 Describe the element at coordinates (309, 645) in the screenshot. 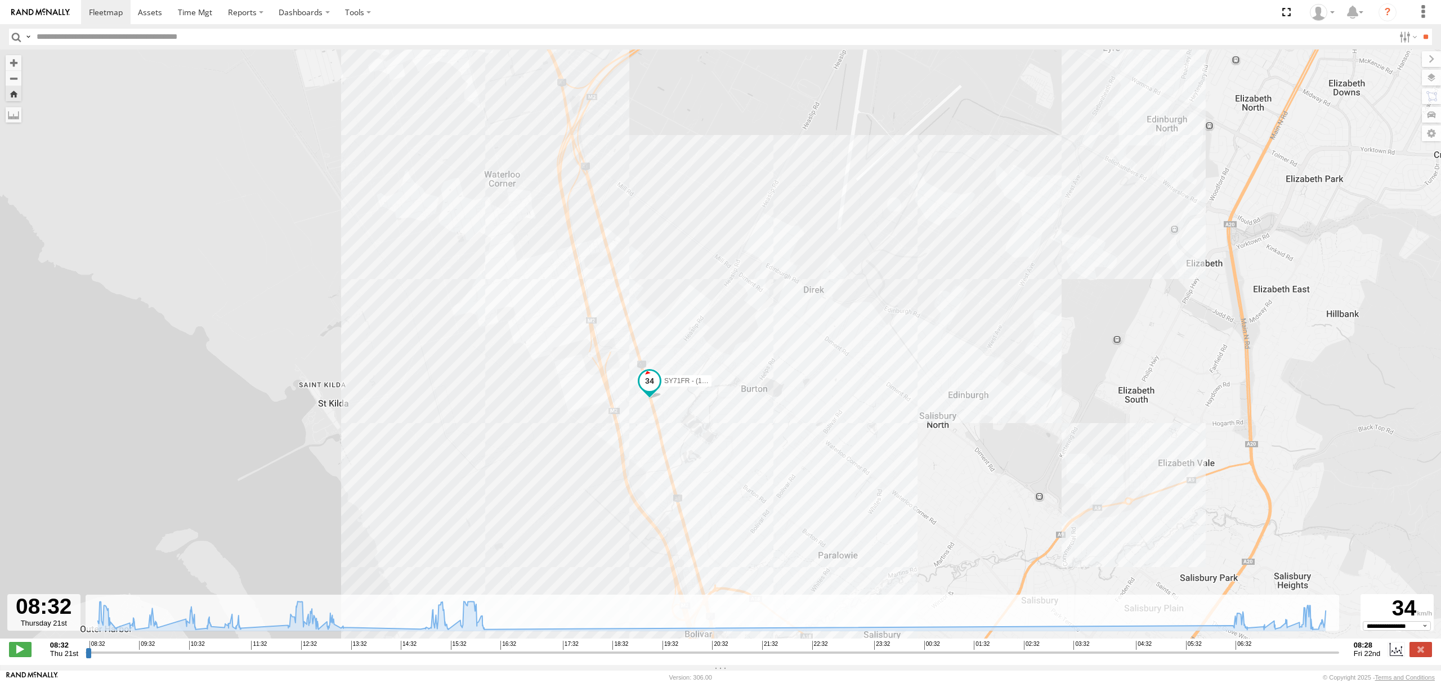

I see `span: 12:32` at that location.